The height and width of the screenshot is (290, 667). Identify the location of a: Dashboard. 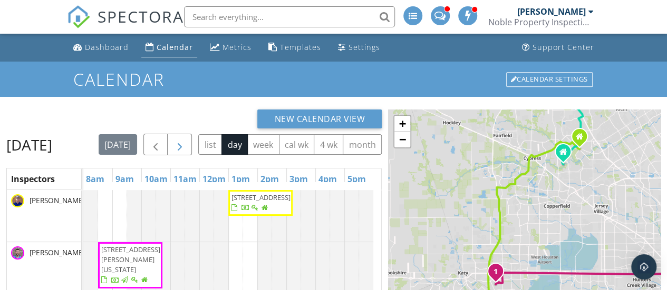
(101, 47).